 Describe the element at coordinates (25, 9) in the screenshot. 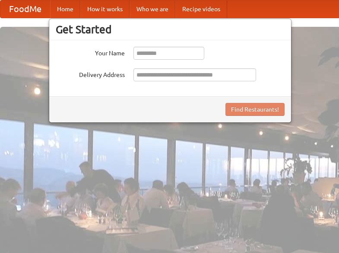

I see `a: FoodMe` at that location.